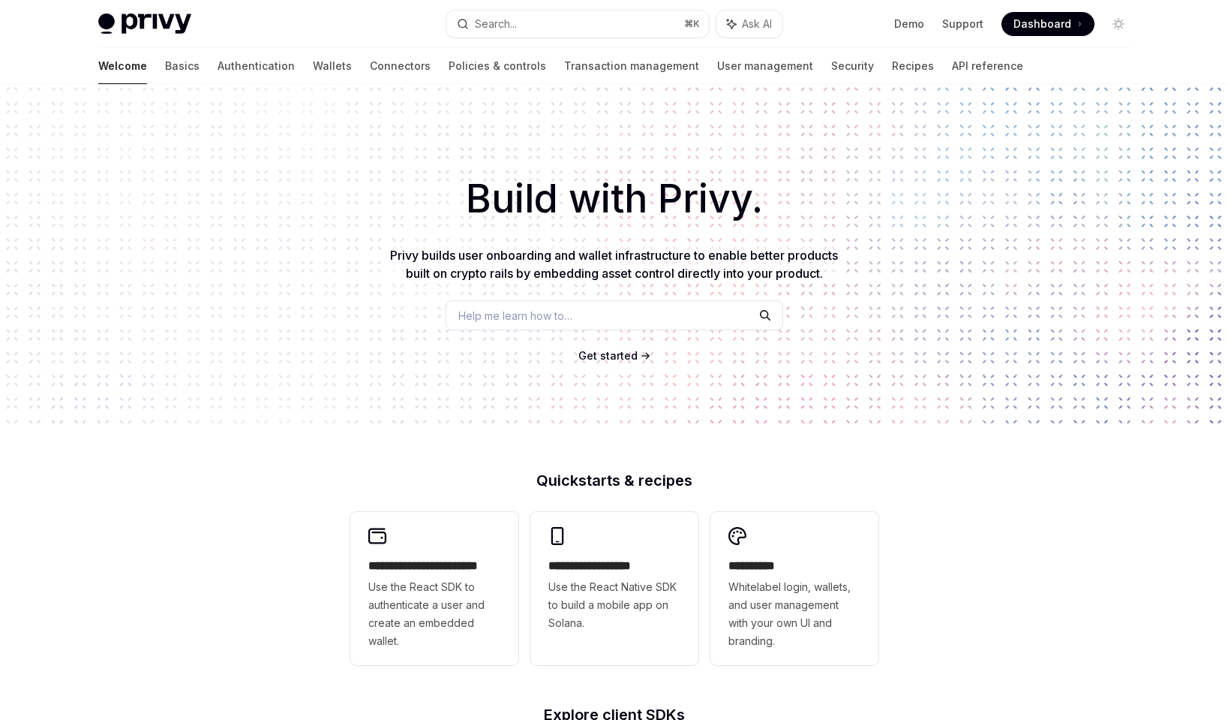 The height and width of the screenshot is (720, 1228). I want to click on a: Basics, so click(182, 66).